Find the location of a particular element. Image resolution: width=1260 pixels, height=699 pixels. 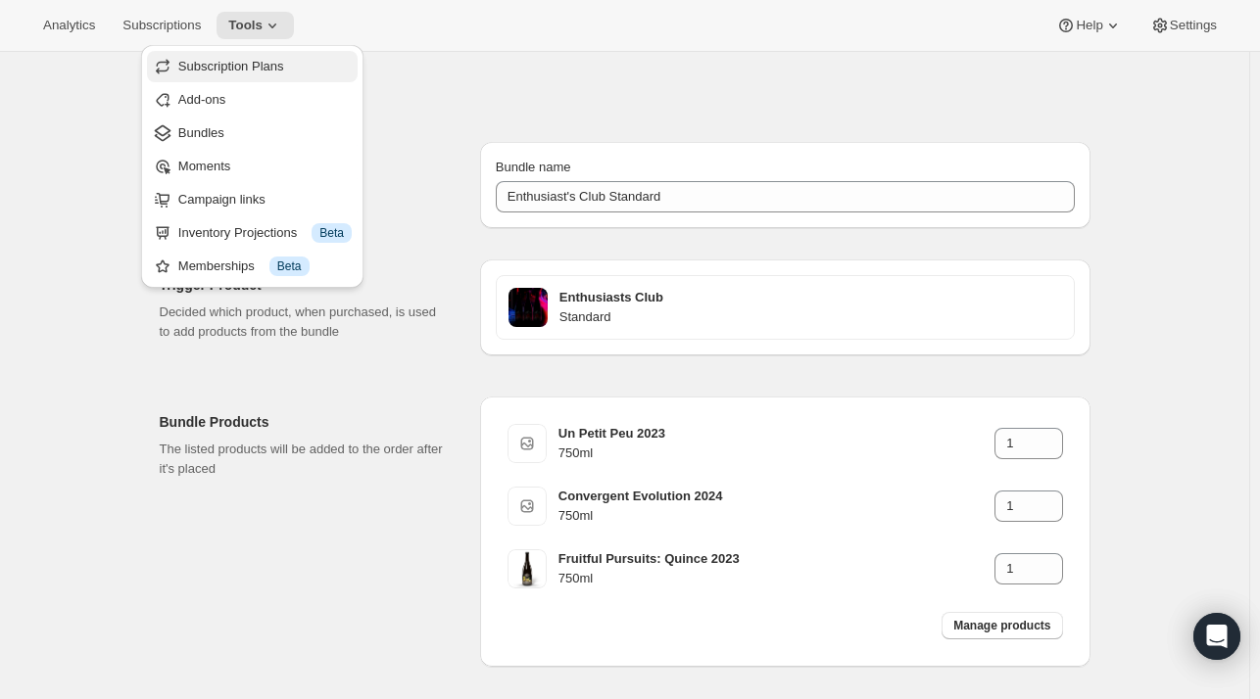

button: Subscription Plans is located at coordinates (252, 67).